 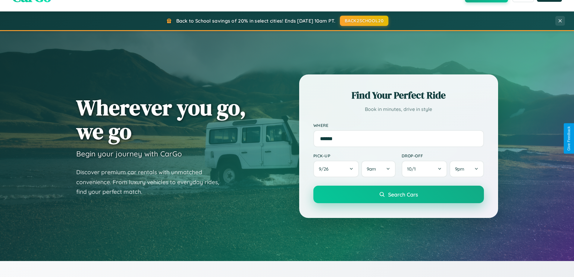 I want to click on button: 9pm, so click(x=466, y=169).